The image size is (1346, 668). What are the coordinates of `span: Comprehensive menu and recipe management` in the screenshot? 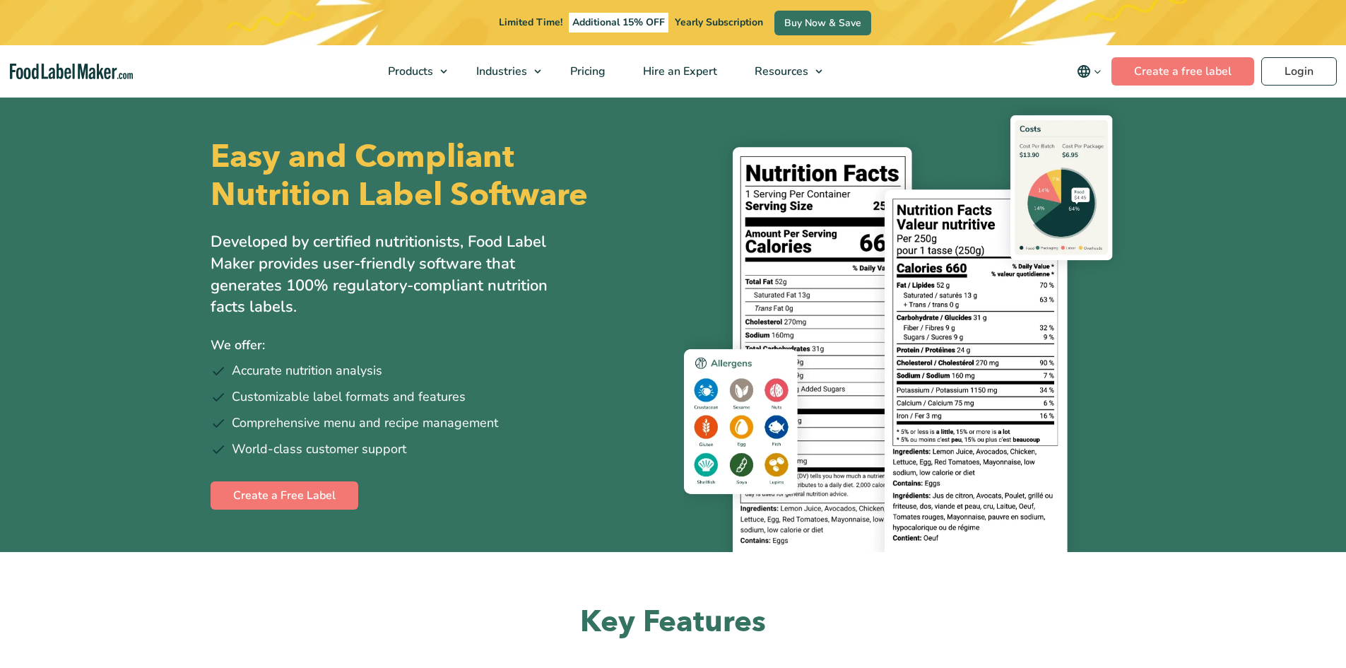 It's located at (365, 423).